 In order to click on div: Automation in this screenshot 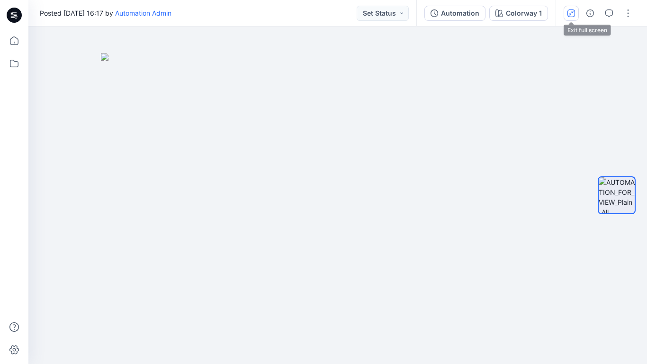, I will do `click(460, 13)`.